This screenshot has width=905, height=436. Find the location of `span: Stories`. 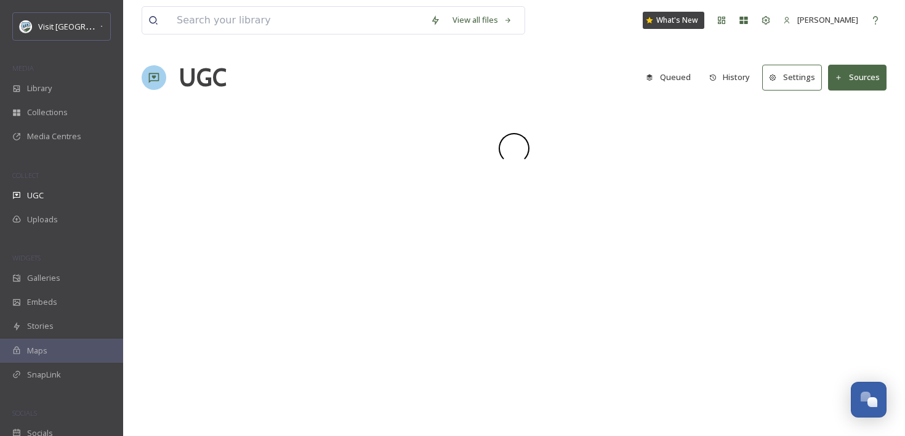

span: Stories is located at coordinates (40, 326).